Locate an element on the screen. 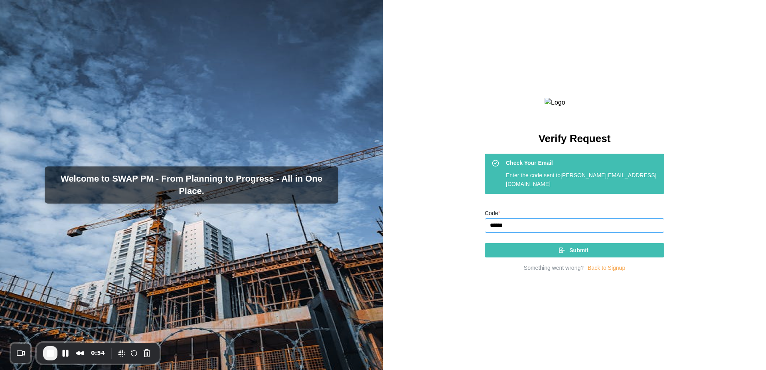 The height and width of the screenshot is (370, 766). span: Submit is located at coordinates (578, 250).